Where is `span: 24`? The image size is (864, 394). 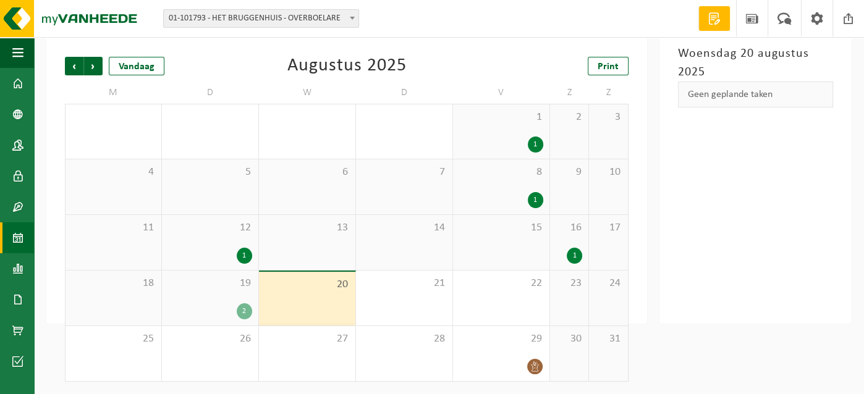 span: 24 is located at coordinates (608, 284).